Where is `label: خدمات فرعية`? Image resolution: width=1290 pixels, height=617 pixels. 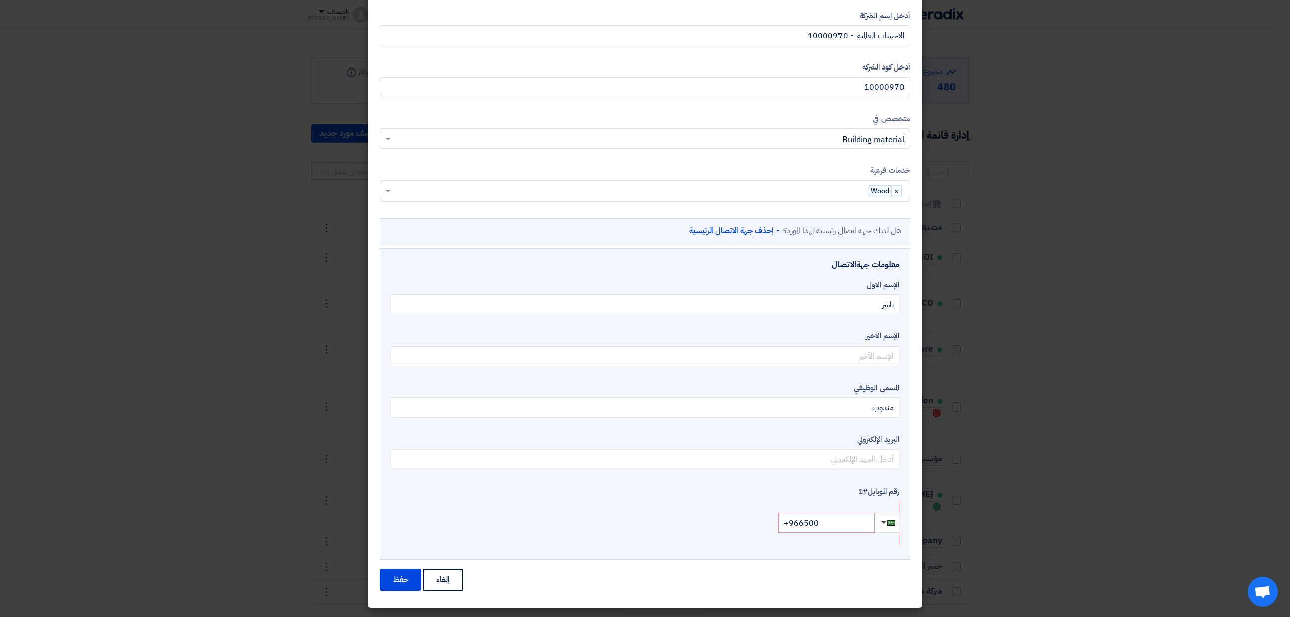 label: خدمات فرعية is located at coordinates (645, 170).